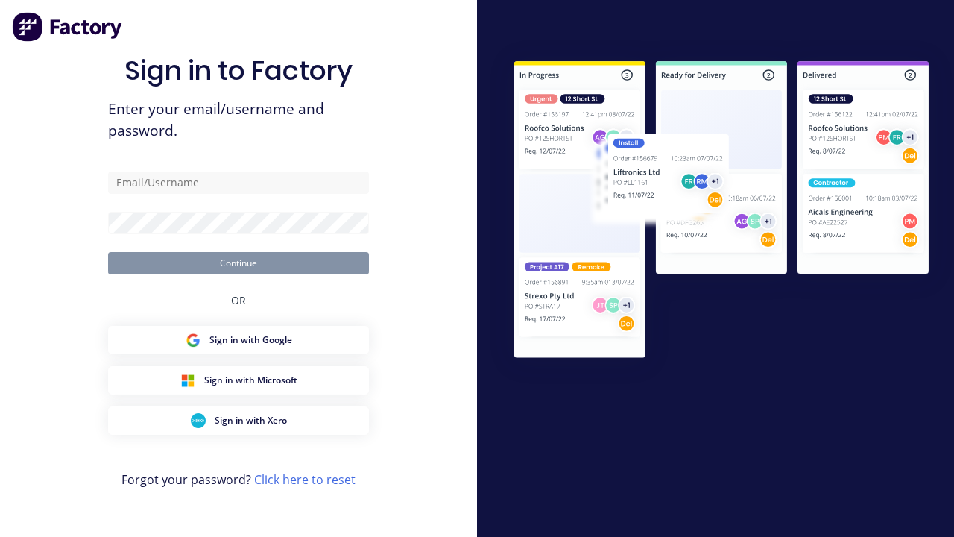 This screenshot has height=537, width=954. What do you see at coordinates (239, 120) in the screenshot?
I see `span: Enter your email/username and password.` at bounding box center [239, 120].